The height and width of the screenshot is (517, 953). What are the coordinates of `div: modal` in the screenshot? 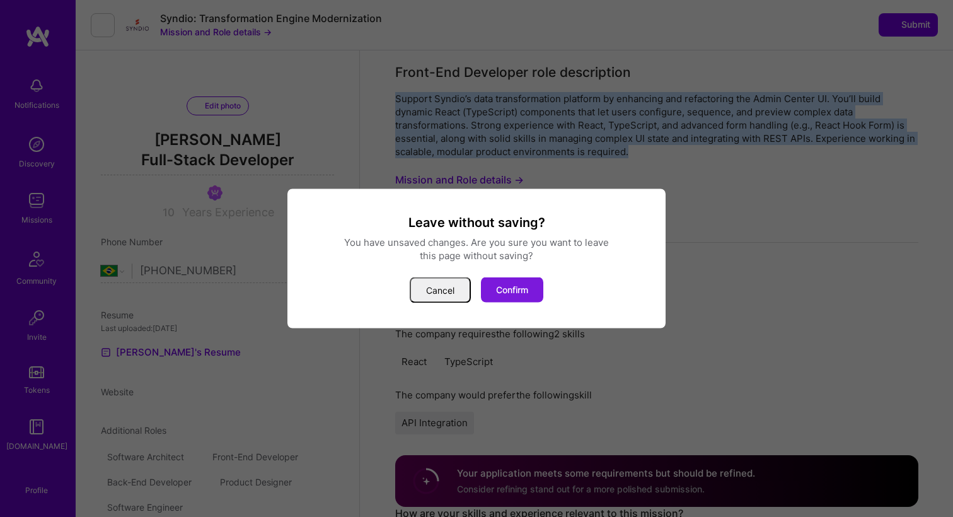 It's located at (477, 258).